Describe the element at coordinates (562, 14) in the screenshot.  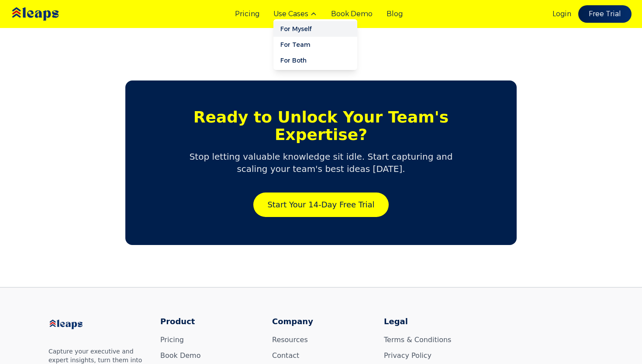
I see `a: Login` at that location.